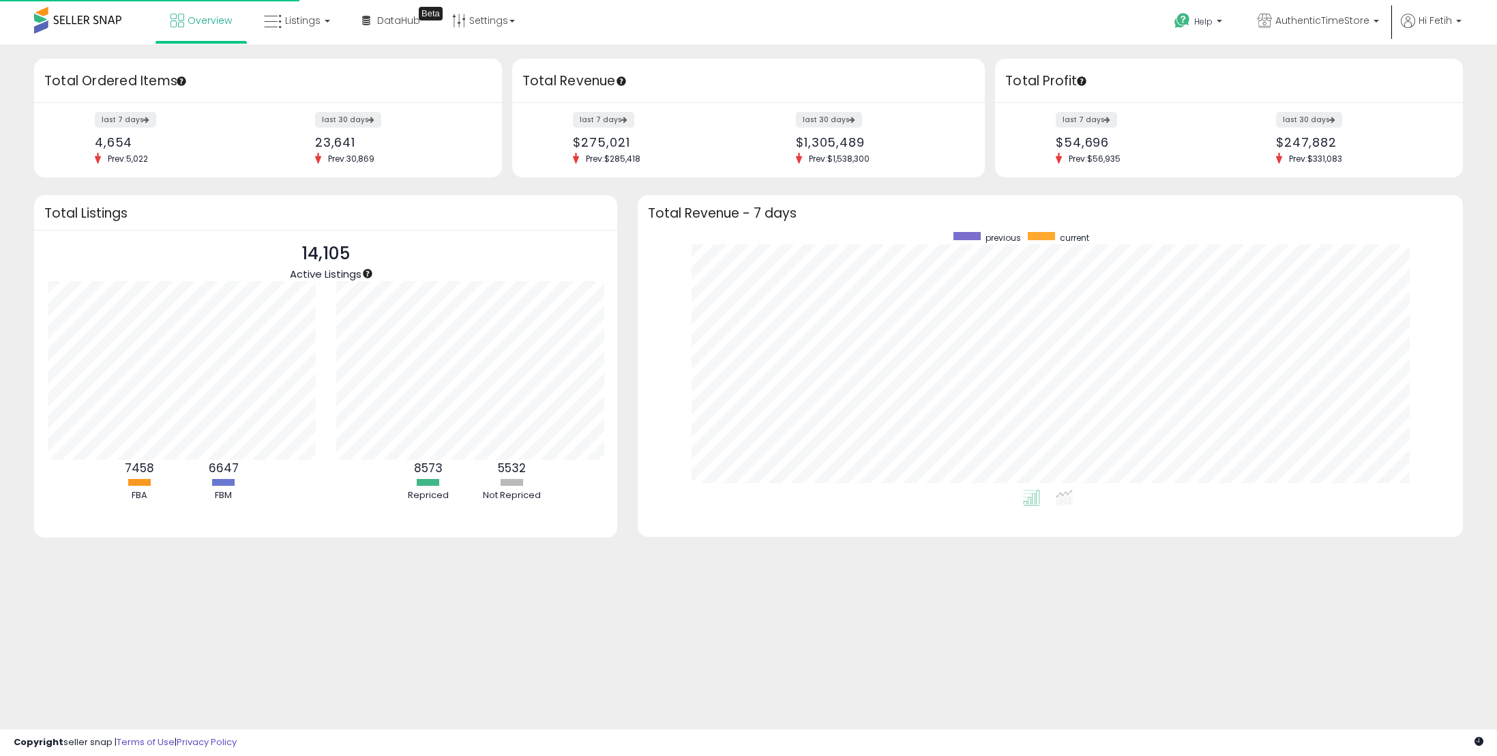 This screenshot has height=756, width=1497. What do you see at coordinates (428, 495) in the screenshot?
I see `div: Repriced` at bounding box center [428, 495].